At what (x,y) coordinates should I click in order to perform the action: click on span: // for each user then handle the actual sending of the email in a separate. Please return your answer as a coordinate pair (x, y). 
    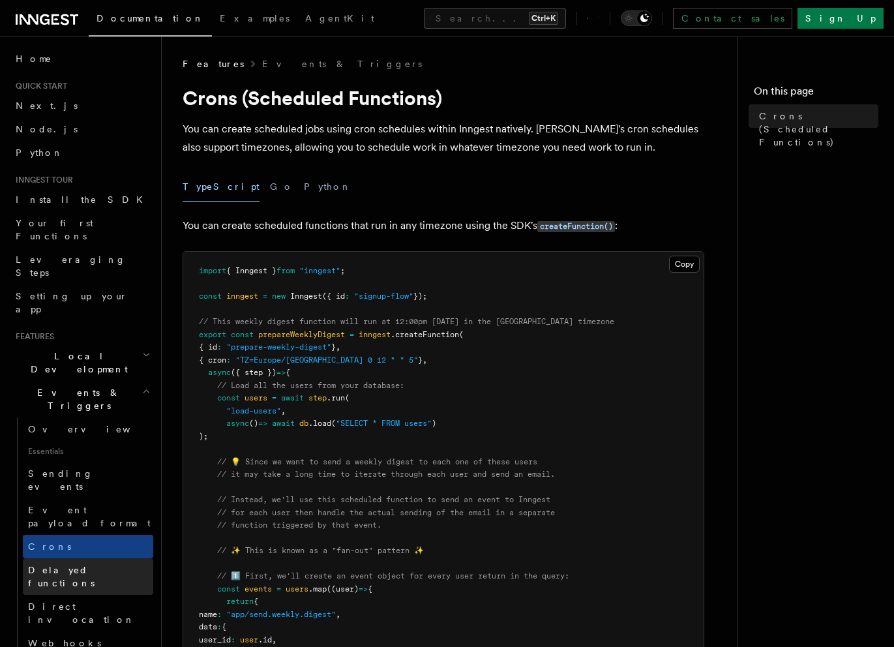
    Looking at the image, I should click on (386, 512).